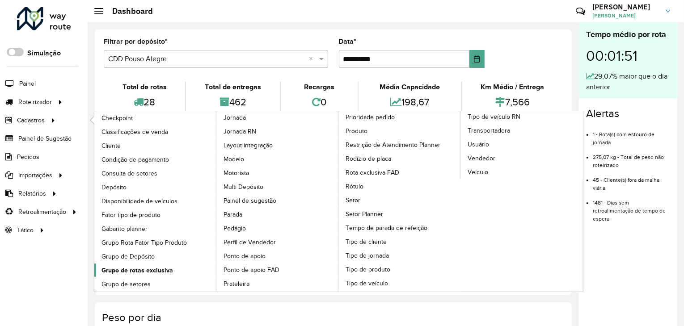 The width and height of the screenshot is (684, 326). What do you see at coordinates (478, 144) in the screenshot?
I see `span: Usuário` at bounding box center [478, 144].